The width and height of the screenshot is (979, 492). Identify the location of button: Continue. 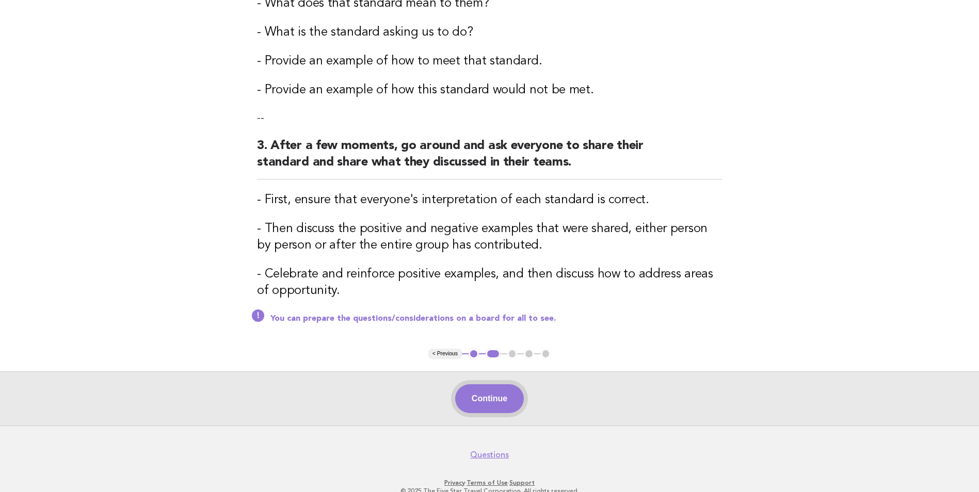
(489, 399).